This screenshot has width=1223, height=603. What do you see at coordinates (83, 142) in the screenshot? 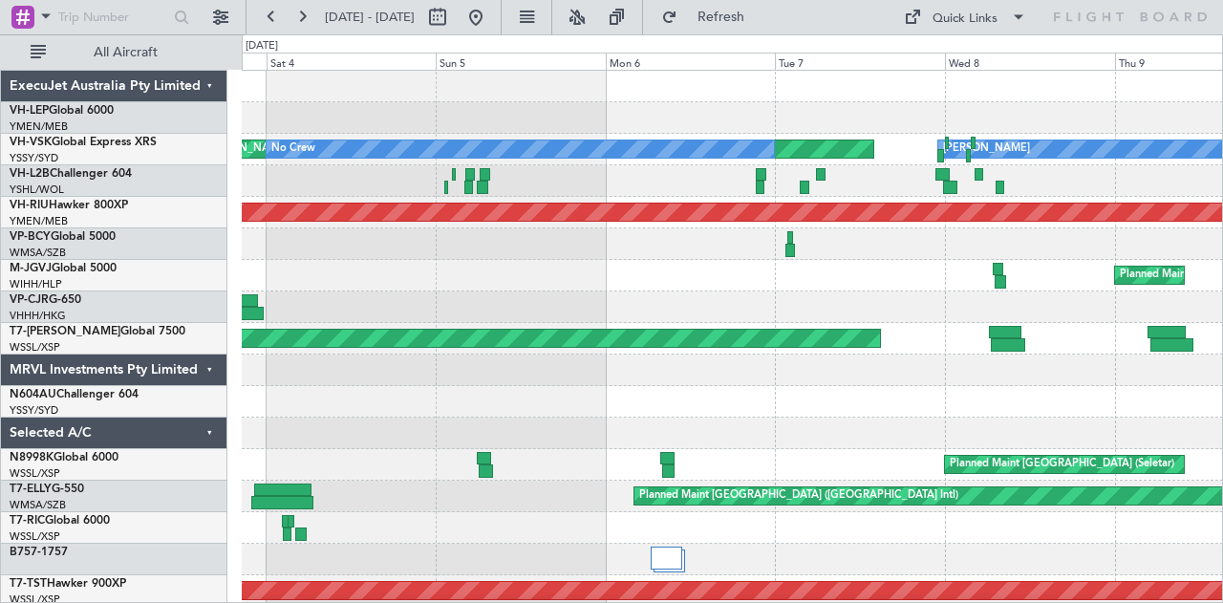
I see `a: VH-VSKGlobal Express XRS` at bounding box center [83, 142].